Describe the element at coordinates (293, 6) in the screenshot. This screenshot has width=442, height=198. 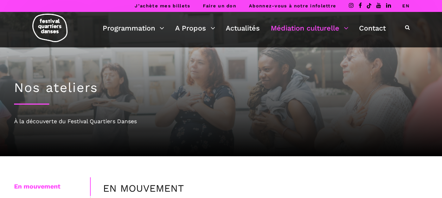
I see `a: Abonnez-vous à notre infolettre` at that location.